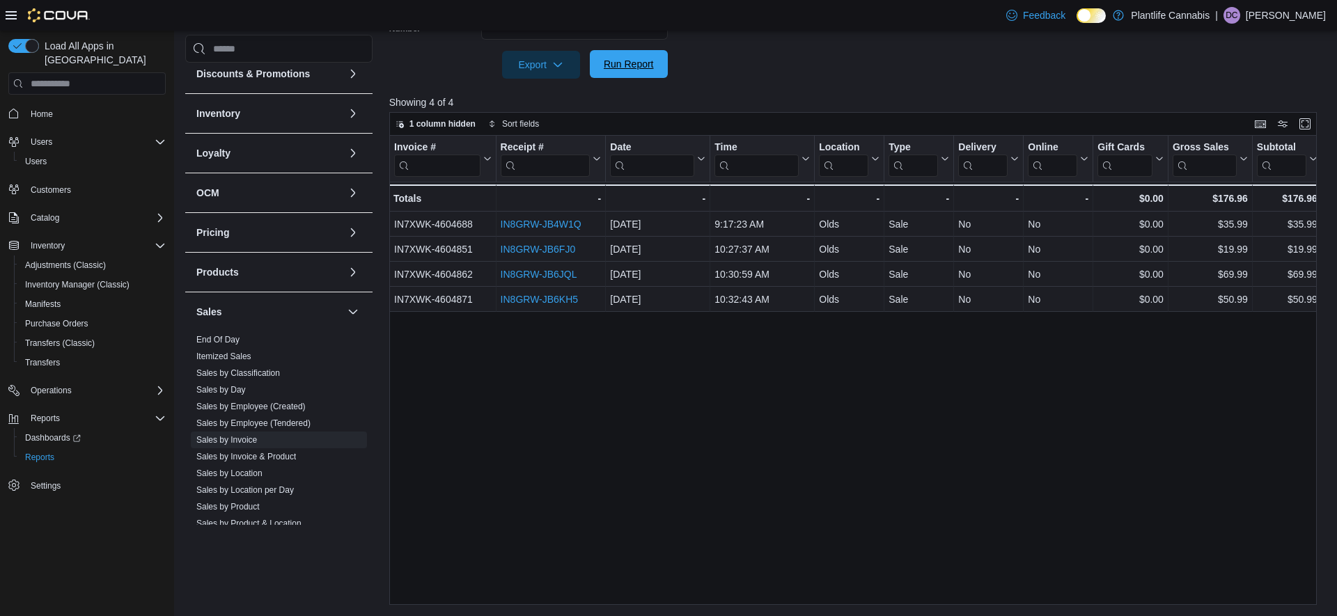  What do you see at coordinates (269, 153) in the screenshot?
I see `button: Loyalty` at bounding box center [269, 153].